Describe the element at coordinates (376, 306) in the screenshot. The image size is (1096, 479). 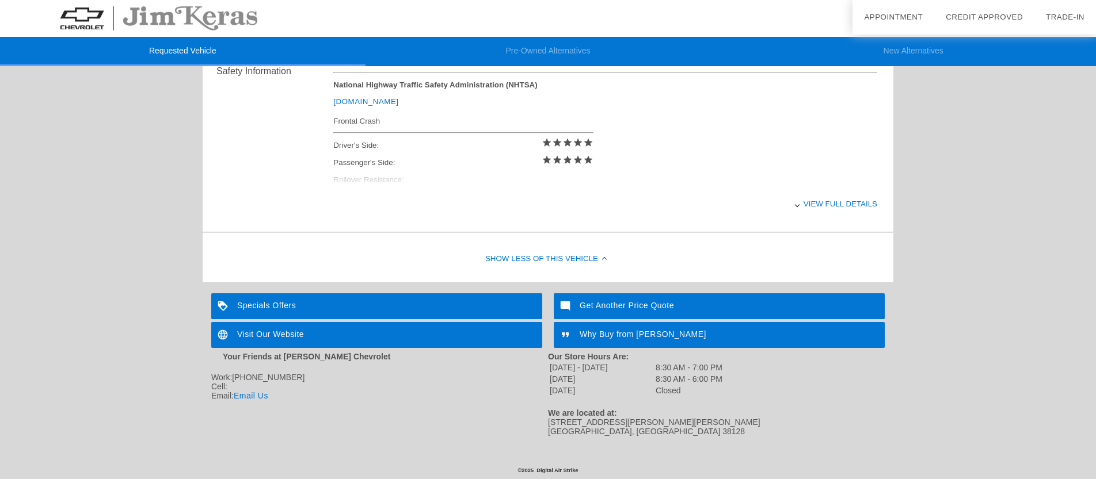
I see `div: Specials Offers` at that location.